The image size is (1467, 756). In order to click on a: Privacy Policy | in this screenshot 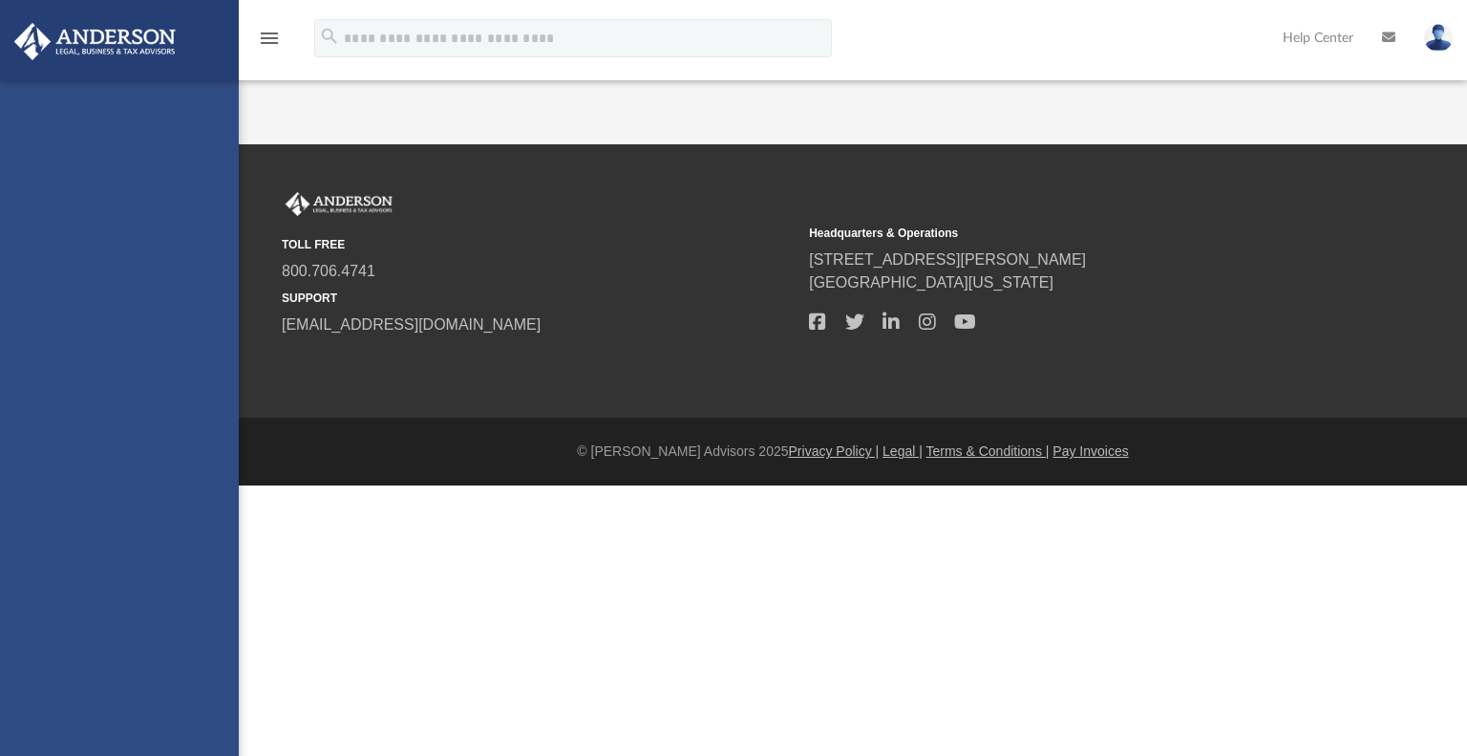, I will do `click(834, 451)`.